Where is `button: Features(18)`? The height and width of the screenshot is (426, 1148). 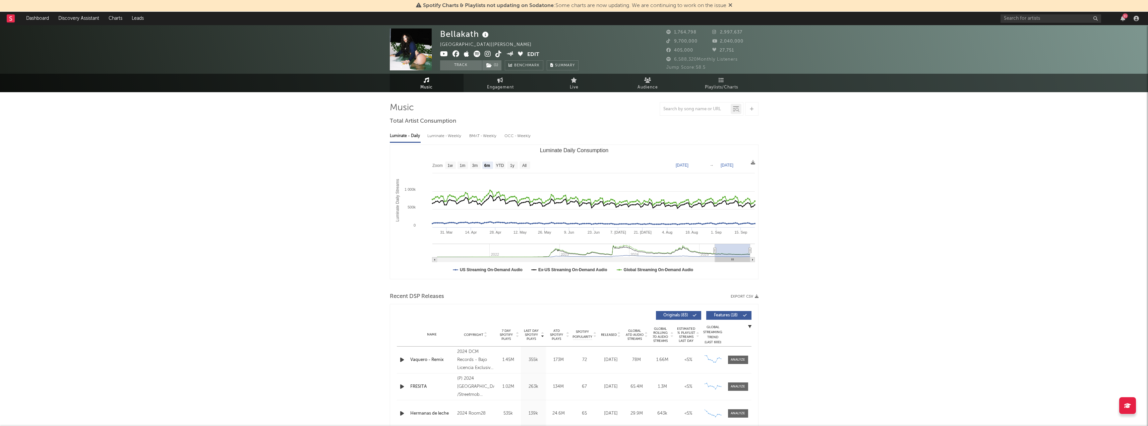
button: Features(18) is located at coordinates (729, 315).